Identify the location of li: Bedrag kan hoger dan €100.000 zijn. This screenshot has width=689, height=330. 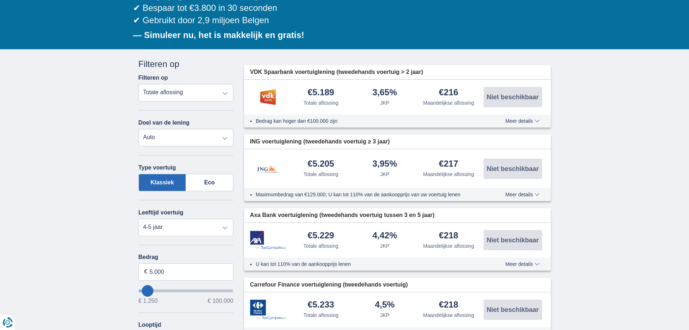
(367, 121).